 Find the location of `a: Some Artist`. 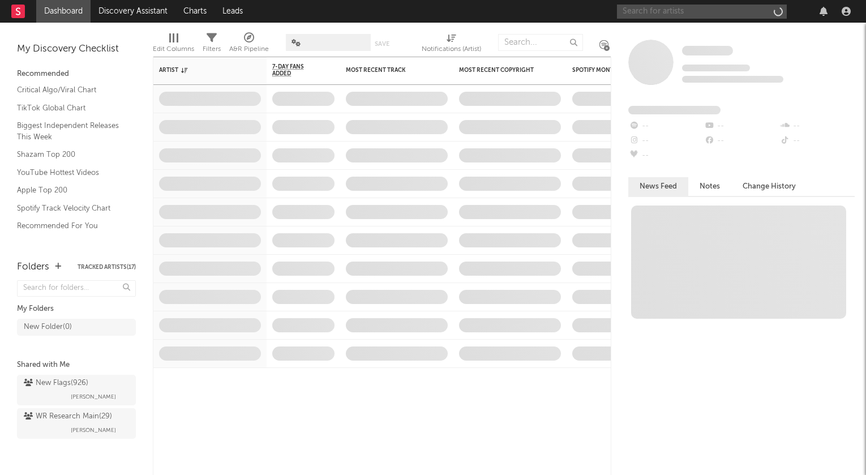

a: Some Artist is located at coordinates (708, 51).